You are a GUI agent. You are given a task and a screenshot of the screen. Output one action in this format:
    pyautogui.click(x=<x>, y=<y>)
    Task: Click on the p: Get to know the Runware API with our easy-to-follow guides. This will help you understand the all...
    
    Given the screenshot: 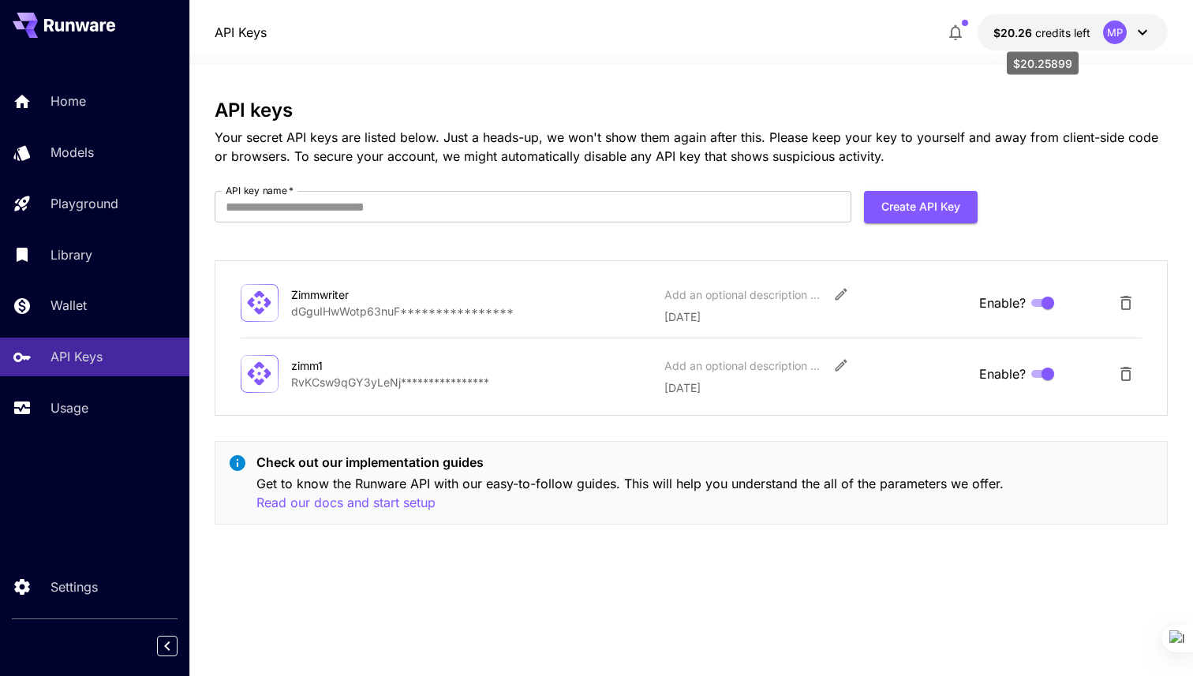 What is the action you would take?
    pyautogui.click(x=705, y=493)
    